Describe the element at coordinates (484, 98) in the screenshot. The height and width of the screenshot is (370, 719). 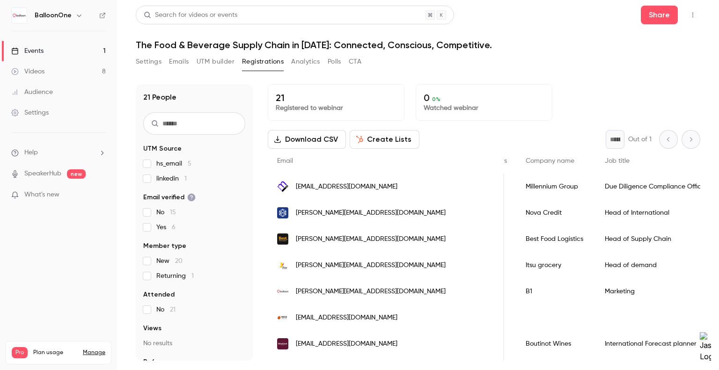
I see `p: 0` at that location.